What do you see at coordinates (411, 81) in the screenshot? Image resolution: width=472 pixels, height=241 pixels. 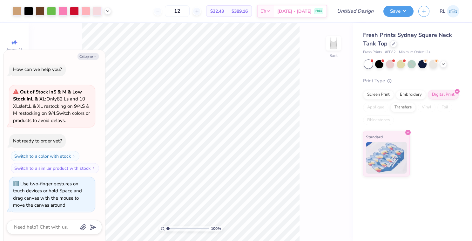 I see `div: Print Type` at bounding box center [411, 81].